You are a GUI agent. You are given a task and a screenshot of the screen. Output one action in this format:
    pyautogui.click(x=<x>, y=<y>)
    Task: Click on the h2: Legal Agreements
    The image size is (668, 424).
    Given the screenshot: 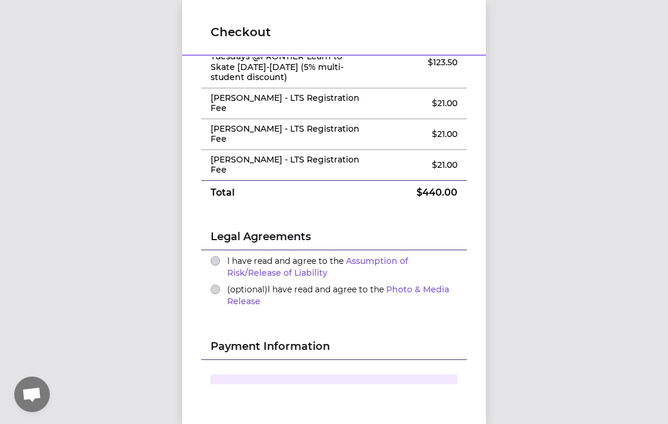 What is the action you would take?
    pyautogui.click(x=334, y=239)
    